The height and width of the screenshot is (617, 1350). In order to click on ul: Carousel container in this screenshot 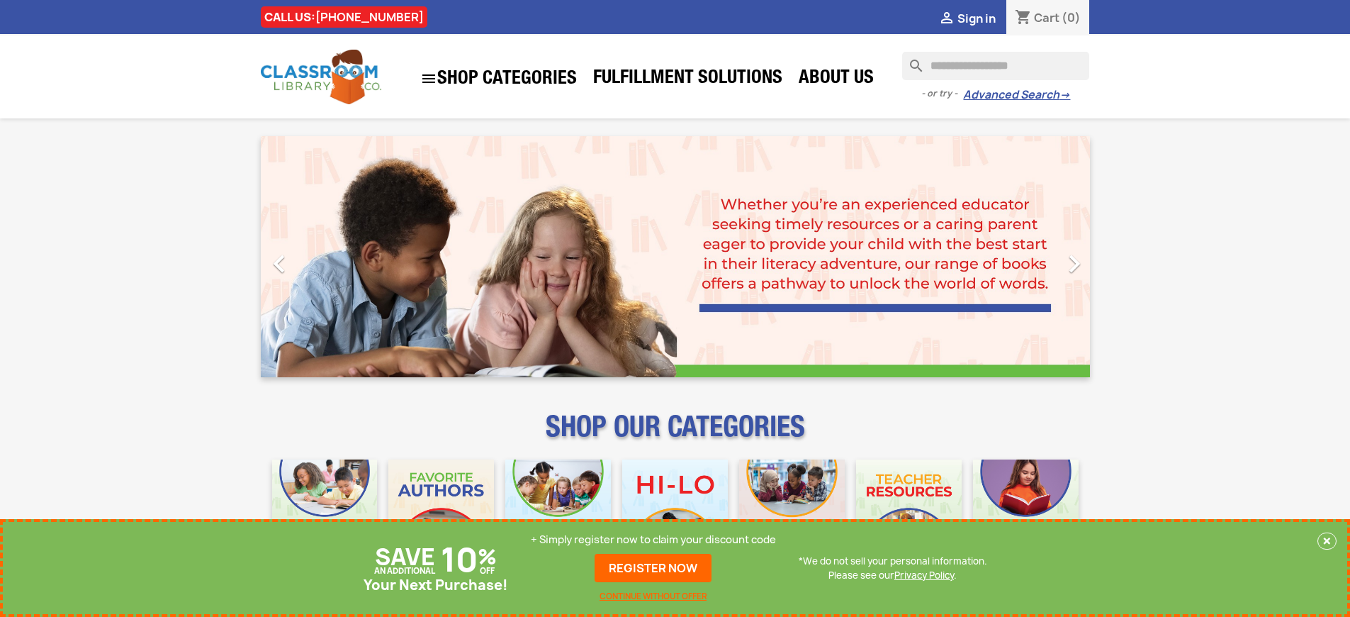, I will do `click(675, 257)`.